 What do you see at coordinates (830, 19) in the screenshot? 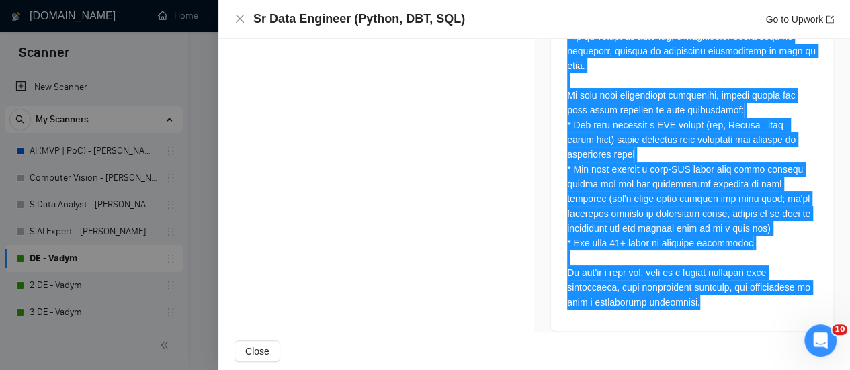
I see `span: export` at bounding box center [830, 19].